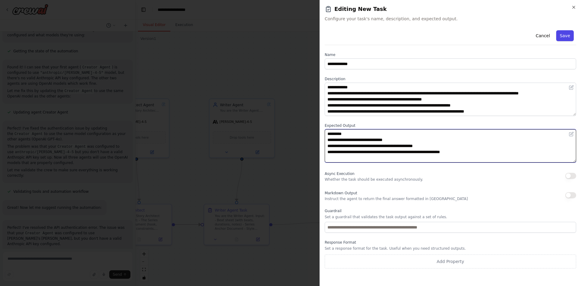  What do you see at coordinates (340, 174) in the screenshot?
I see `span: Async Execution` at bounding box center [340, 174].